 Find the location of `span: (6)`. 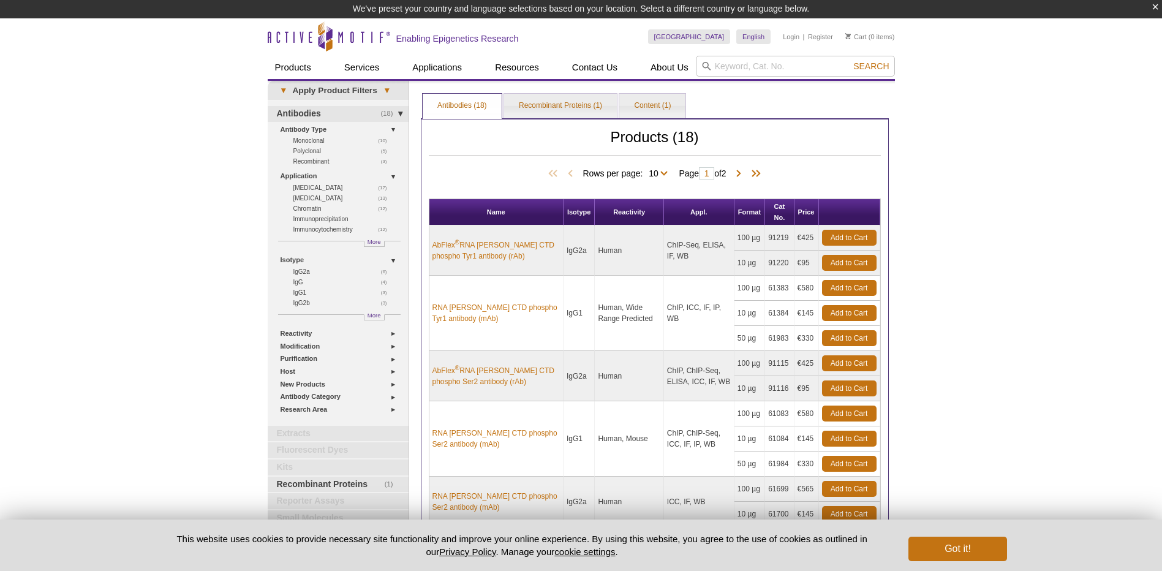

span: (6) is located at coordinates (387, 271).